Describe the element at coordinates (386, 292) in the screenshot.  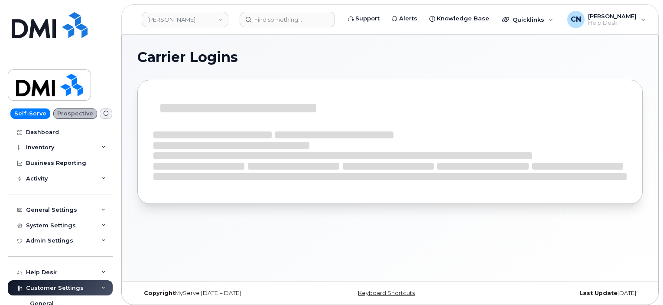
I see `a: Keyboard Shortcuts` at that location.